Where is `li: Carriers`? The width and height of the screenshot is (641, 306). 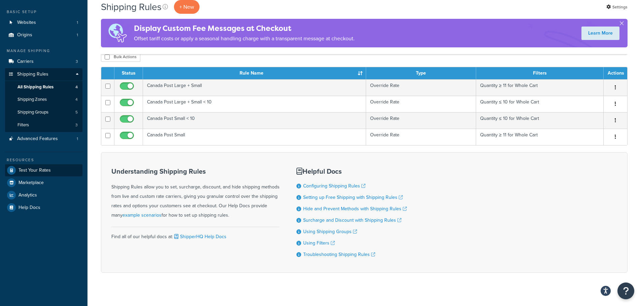 li: Carriers is located at coordinates (44, 62).